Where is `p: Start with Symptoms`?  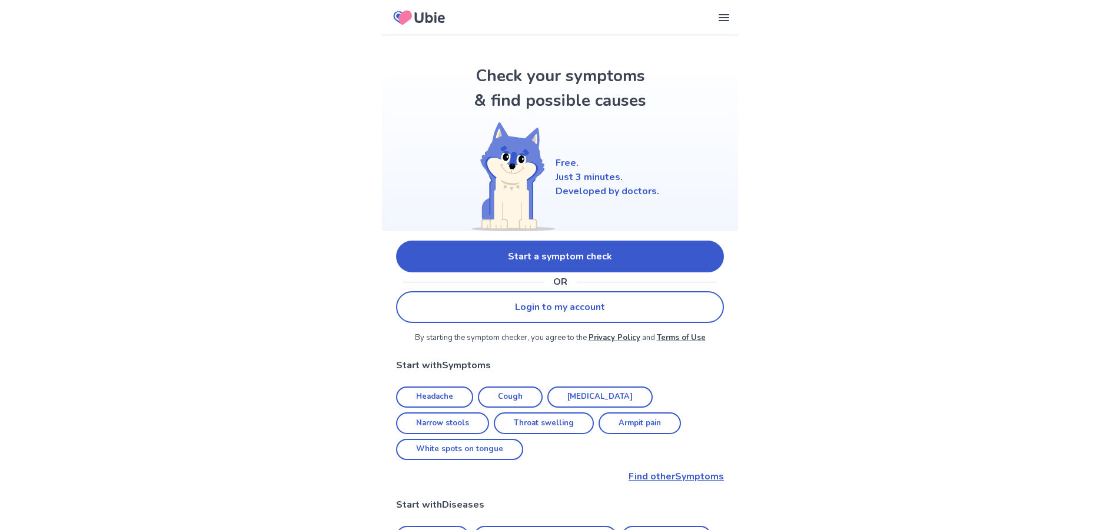
p: Start with Symptoms is located at coordinates (559, 365).